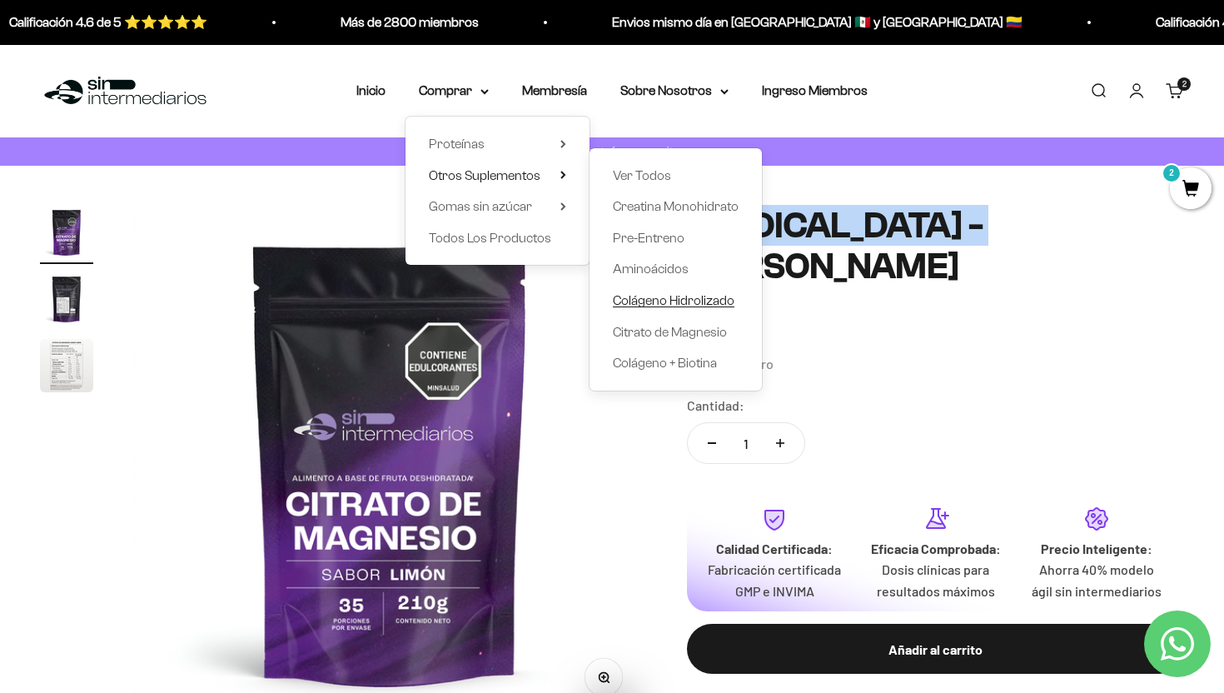  I want to click on label: Cantidad:, so click(715, 406).